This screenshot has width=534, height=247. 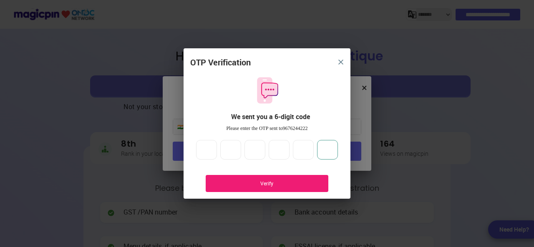 I want to click on div: We sent you a 6-digit code, so click(x=270, y=117).